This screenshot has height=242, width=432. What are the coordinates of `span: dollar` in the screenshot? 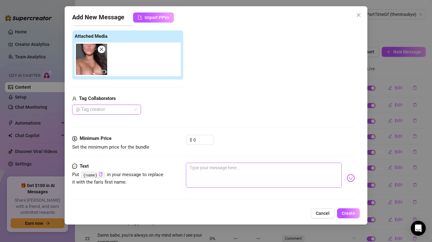 It's located at (75, 139).